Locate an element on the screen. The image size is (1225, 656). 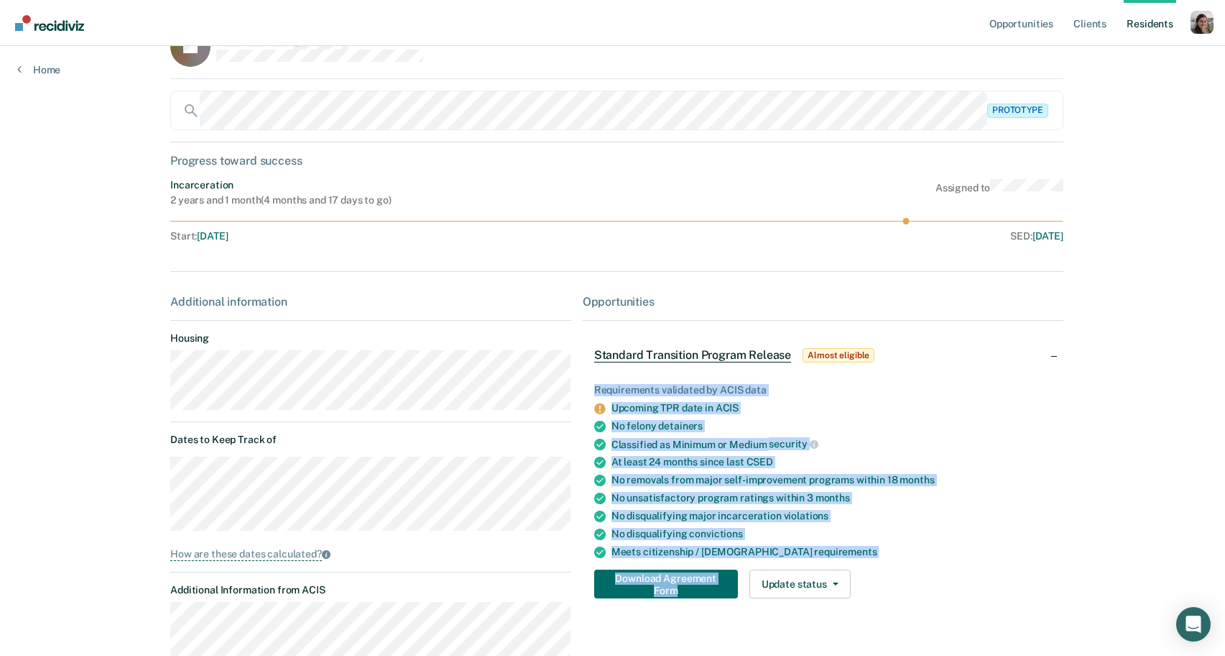
div: Classified as Minimum or Medium is located at coordinates (832, 444).